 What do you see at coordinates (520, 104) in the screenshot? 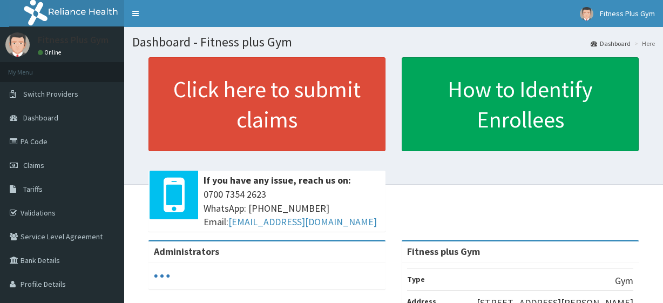
I see `a: How to Identify Enrollees` at bounding box center [520, 104].